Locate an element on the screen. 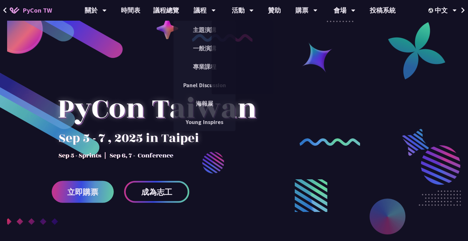 This screenshot has width=468, height=241. a: Panel Discussion is located at coordinates (205, 85).